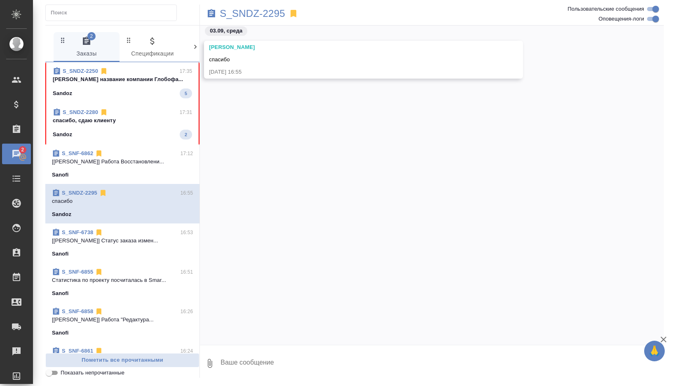  I want to click on span: 5, so click(186, 93).